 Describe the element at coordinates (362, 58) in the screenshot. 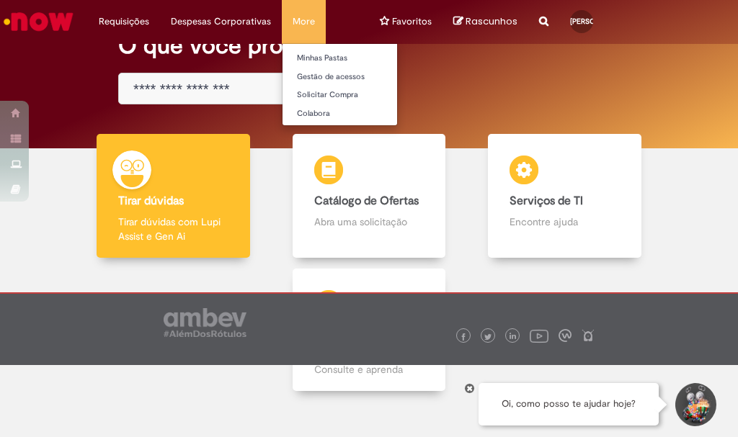

I see `a: Minhas Pastas` at that location.